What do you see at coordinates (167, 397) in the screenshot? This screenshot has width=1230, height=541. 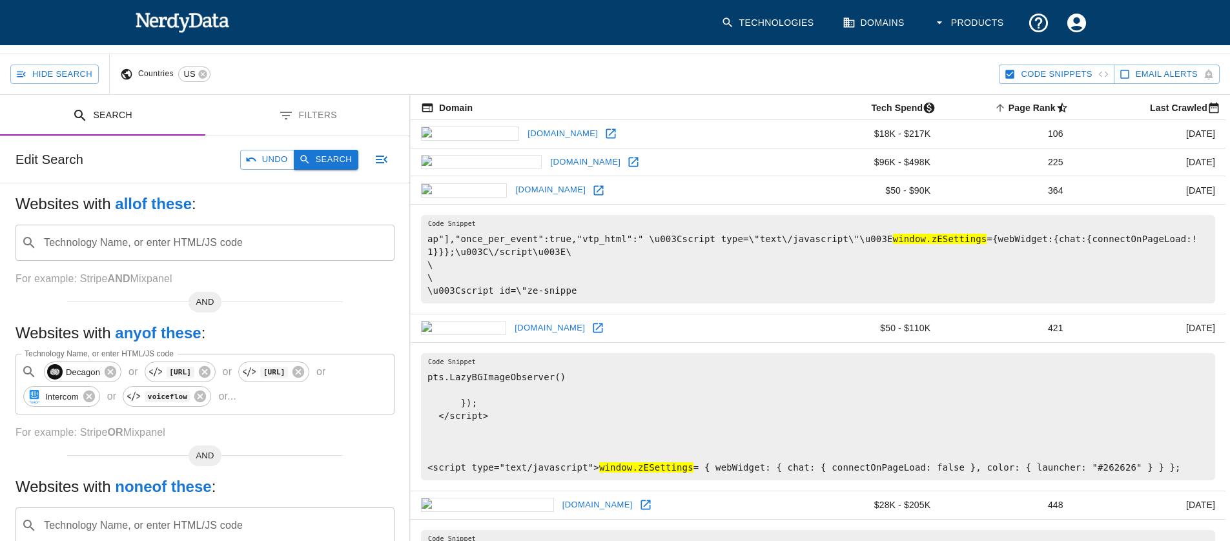 I see `div: voiceflow` at bounding box center [167, 397].